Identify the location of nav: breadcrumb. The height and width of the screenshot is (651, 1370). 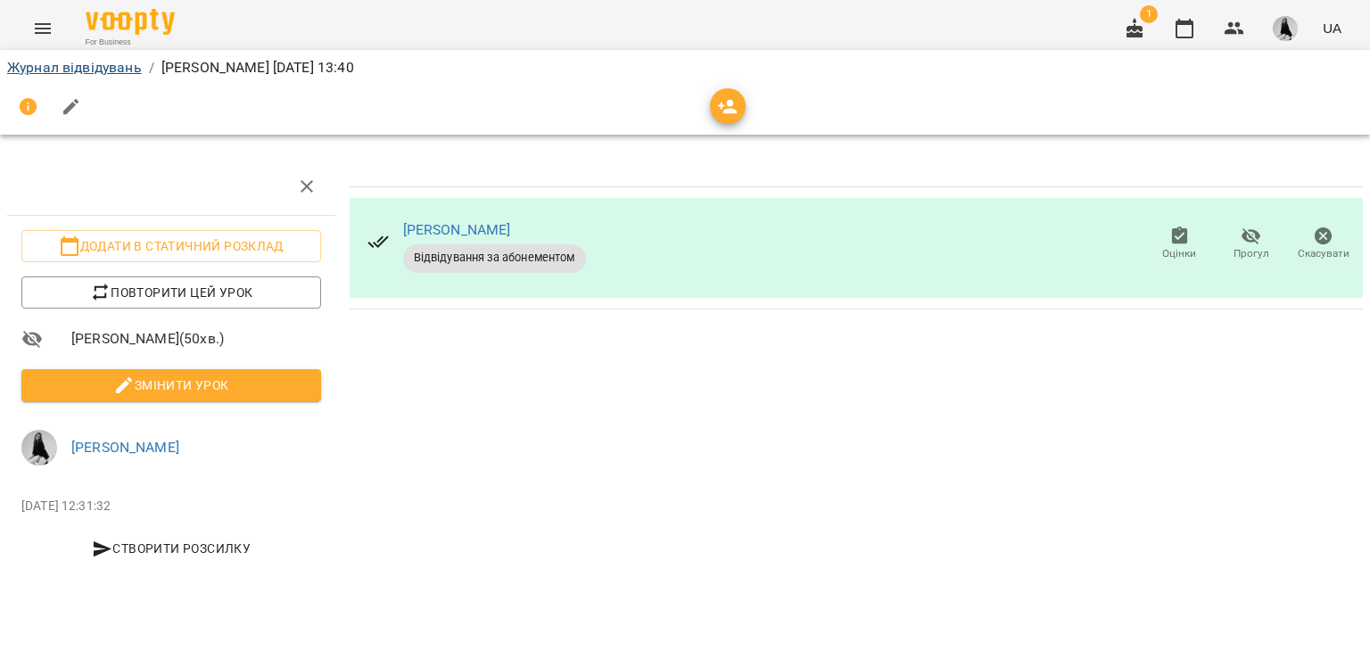
(685, 68).